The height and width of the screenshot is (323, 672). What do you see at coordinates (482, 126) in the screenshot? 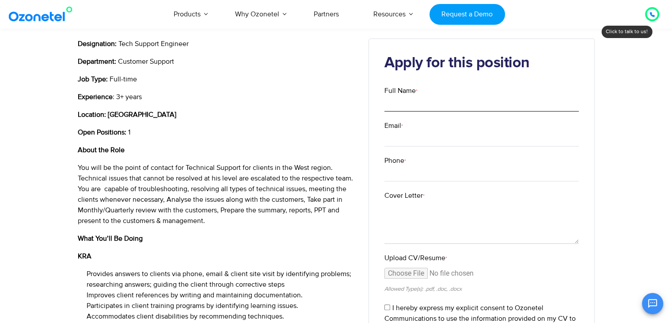
I see `label: Email` at bounding box center [482, 126].